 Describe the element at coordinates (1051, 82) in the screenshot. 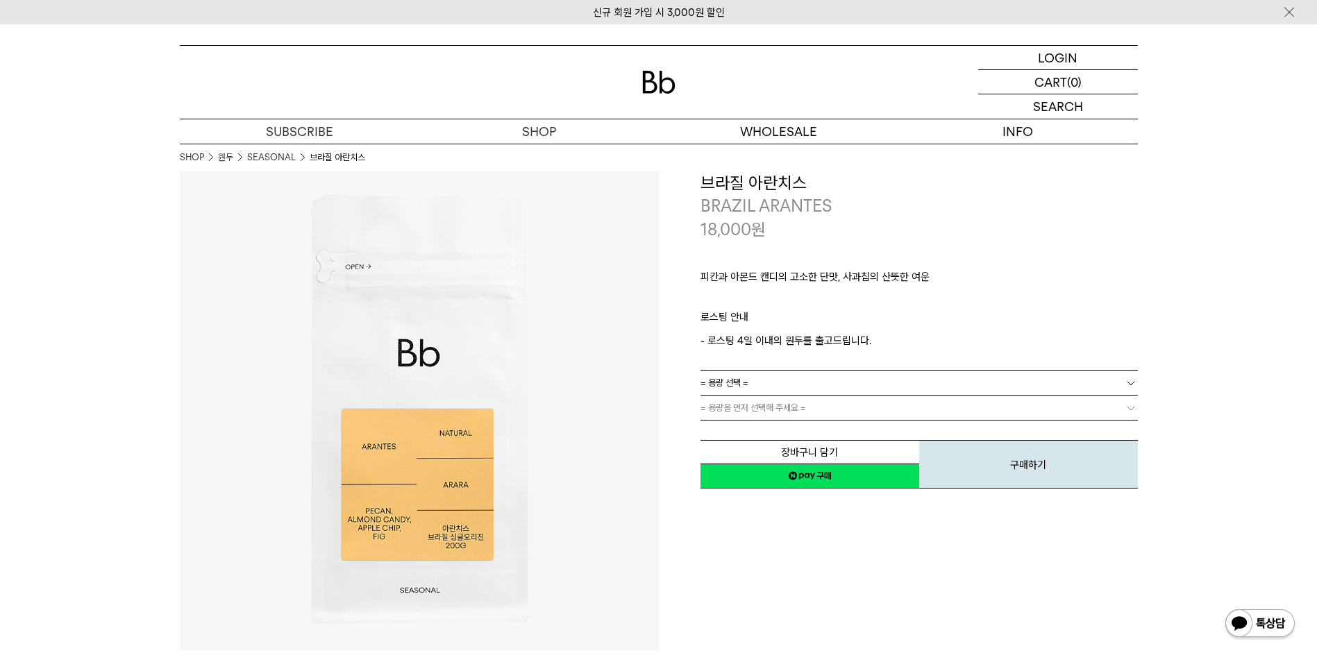

I see `p: CART` at that location.